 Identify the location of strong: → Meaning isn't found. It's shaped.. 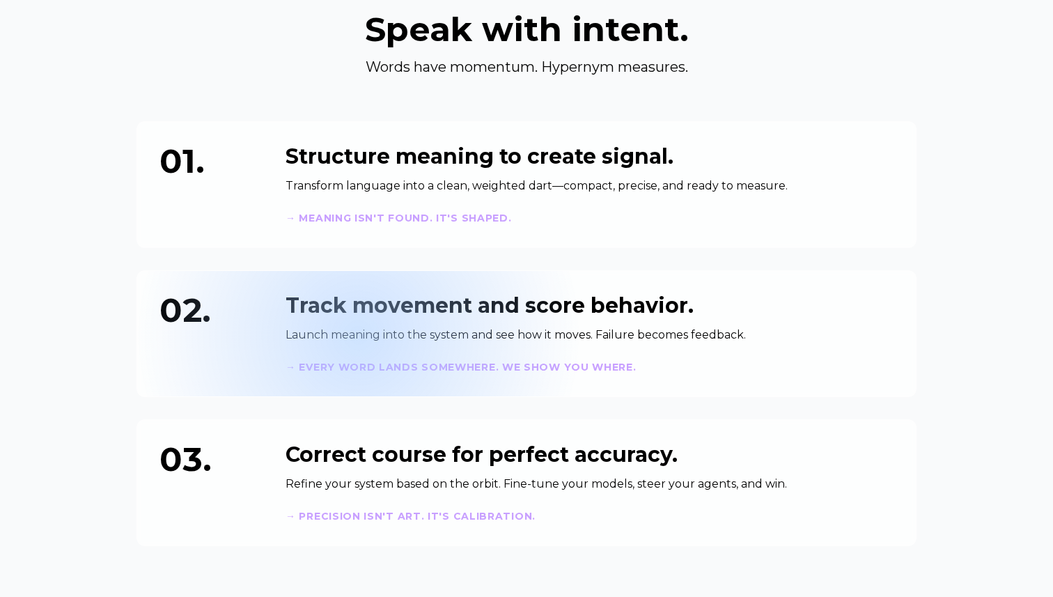
(398, 218).